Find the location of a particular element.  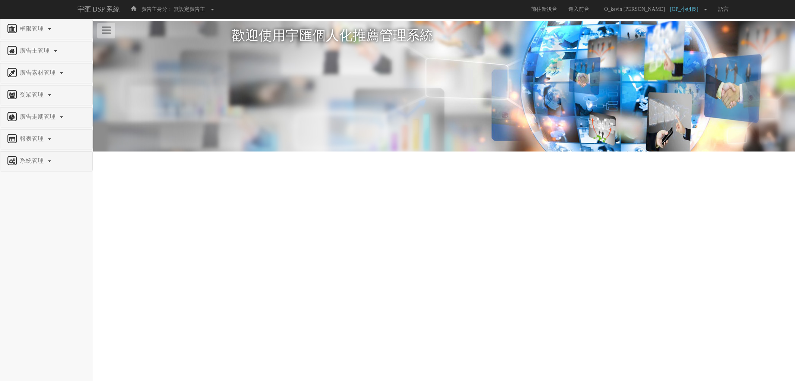

a: 受眾管理 is located at coordinates (46, 95).